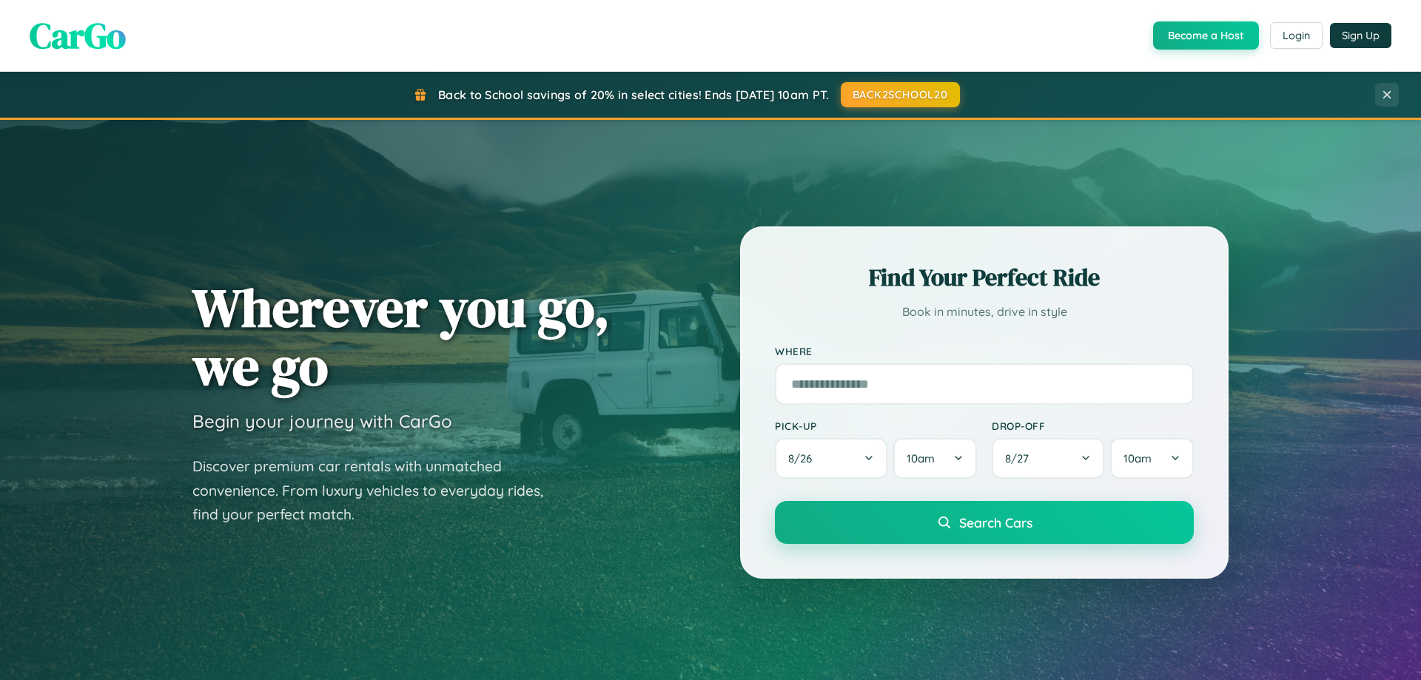  I want to click on p: Book in minutes, drive in style, so click(984, 312).